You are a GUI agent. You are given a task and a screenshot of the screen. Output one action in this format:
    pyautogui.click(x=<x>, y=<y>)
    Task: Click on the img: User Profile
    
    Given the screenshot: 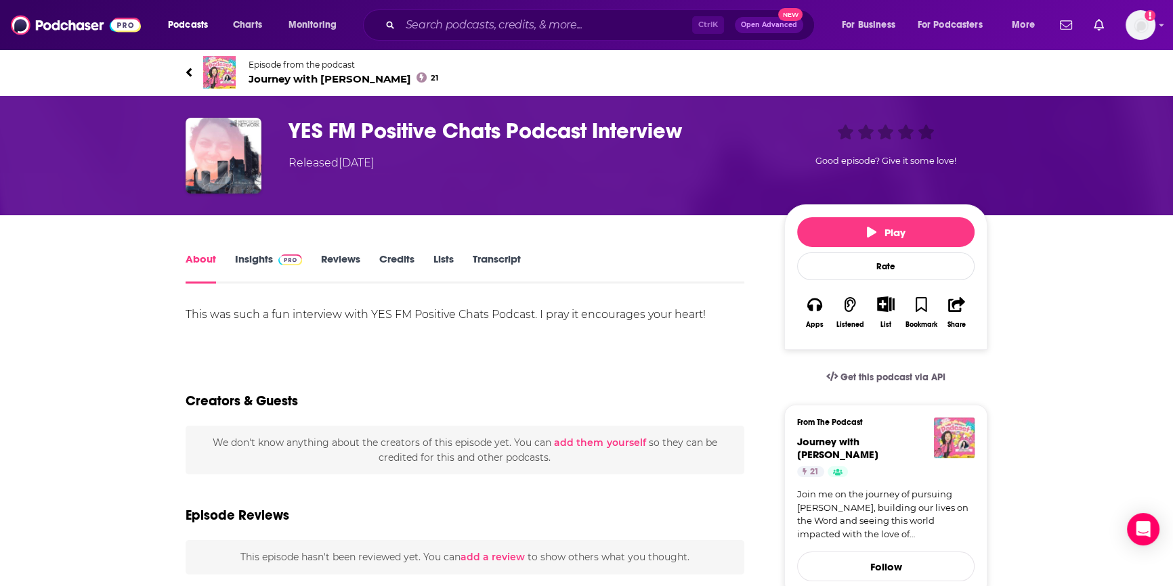 What is the action you would take?
    pyautogui.click(x=1140, y=25)
    